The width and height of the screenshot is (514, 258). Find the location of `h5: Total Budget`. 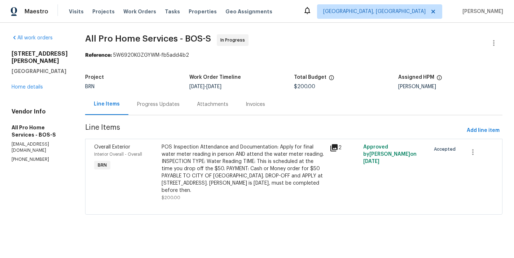

h5: Total Budget is located at coordinates (310, 77).